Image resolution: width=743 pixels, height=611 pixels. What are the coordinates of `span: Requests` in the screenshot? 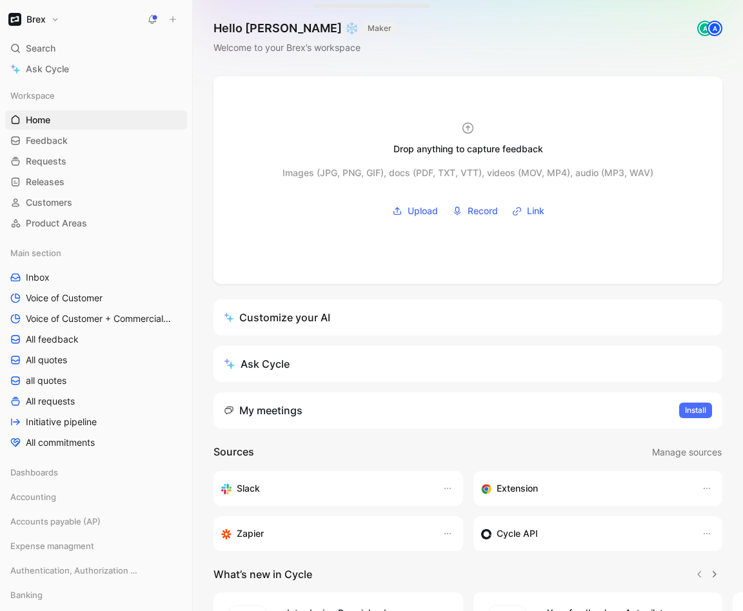 It's located at (46, 161).